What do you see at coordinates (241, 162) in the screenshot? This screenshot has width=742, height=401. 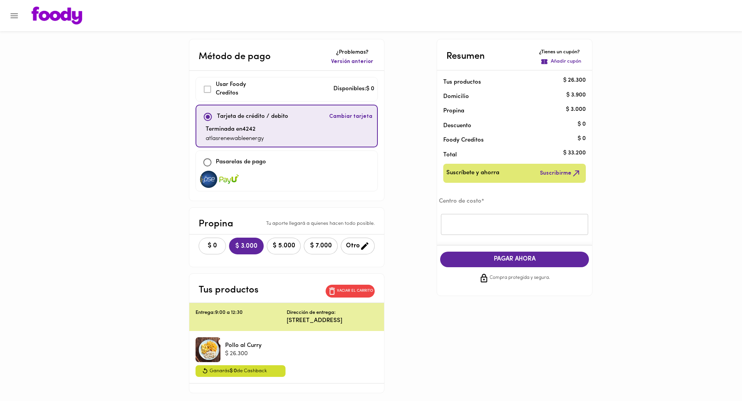 I see `p: Pasarelas de pago` at bounding box center [241, 162].